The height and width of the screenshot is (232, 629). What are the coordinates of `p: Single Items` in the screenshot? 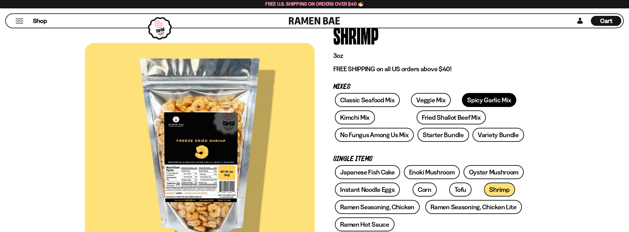 It's located at (429, 159).